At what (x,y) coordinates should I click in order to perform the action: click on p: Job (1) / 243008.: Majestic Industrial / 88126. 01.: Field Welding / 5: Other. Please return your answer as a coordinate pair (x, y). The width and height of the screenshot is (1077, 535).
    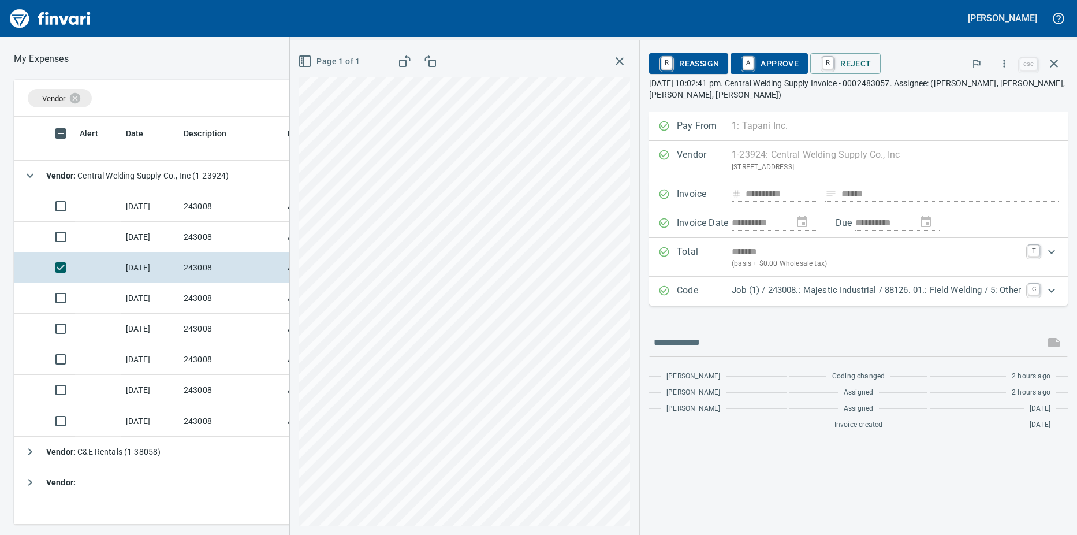
    Looking at the image, I should click on (876, 290).